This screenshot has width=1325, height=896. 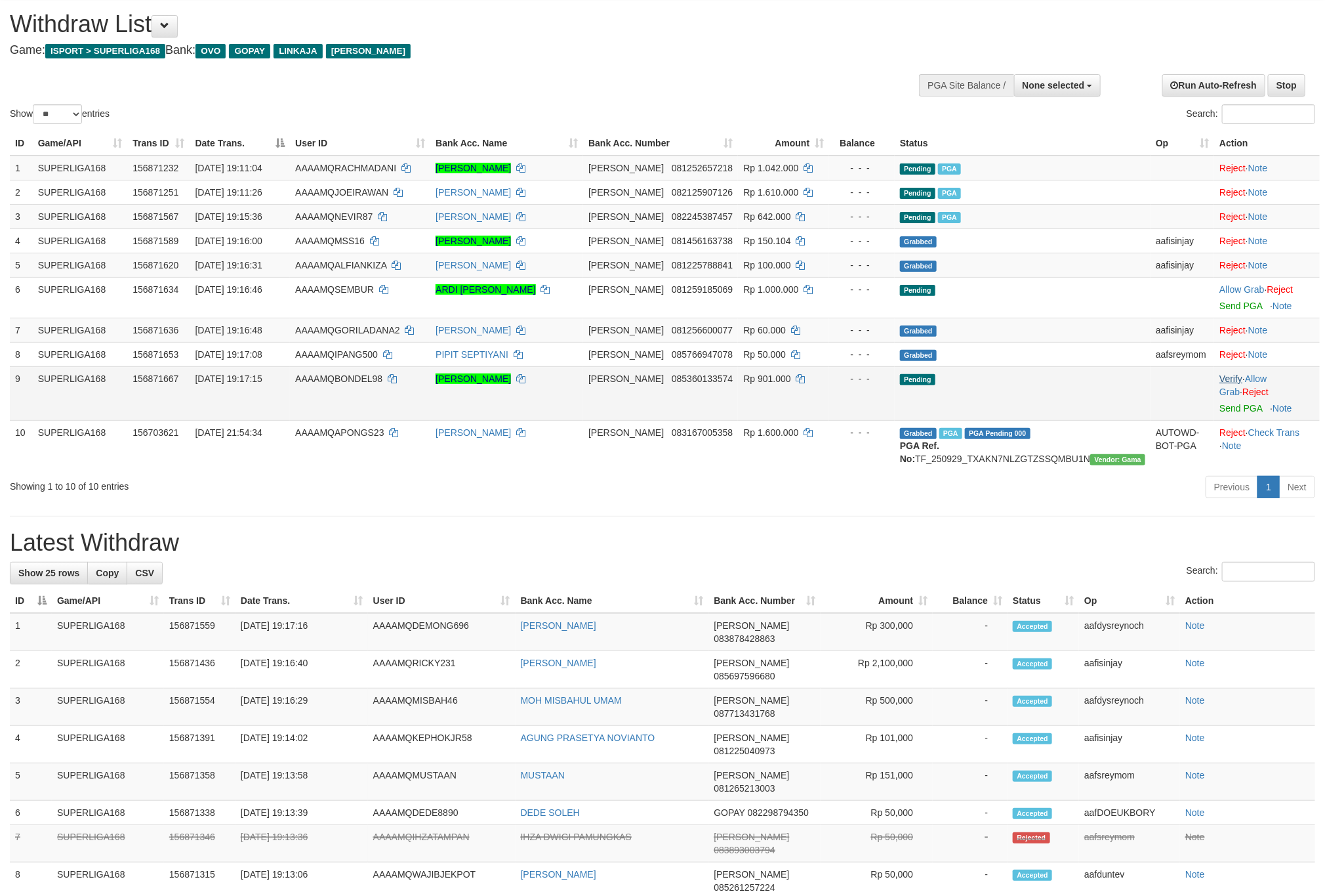 What do you see at coordinates (442, 707) in the screenshot?
I see `td: AAAAMQMISBAH46` at bounding box center [442, 707].